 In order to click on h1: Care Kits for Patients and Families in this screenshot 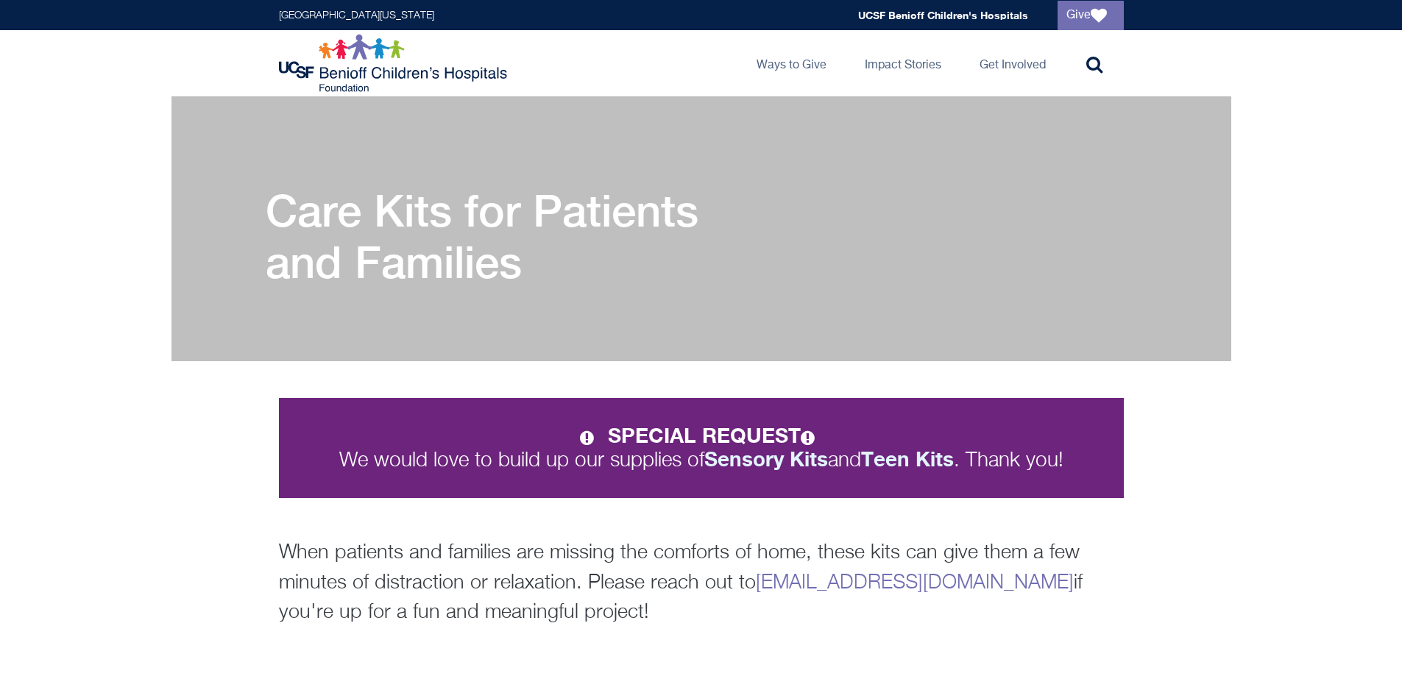, I will do `click(516, 236)`.